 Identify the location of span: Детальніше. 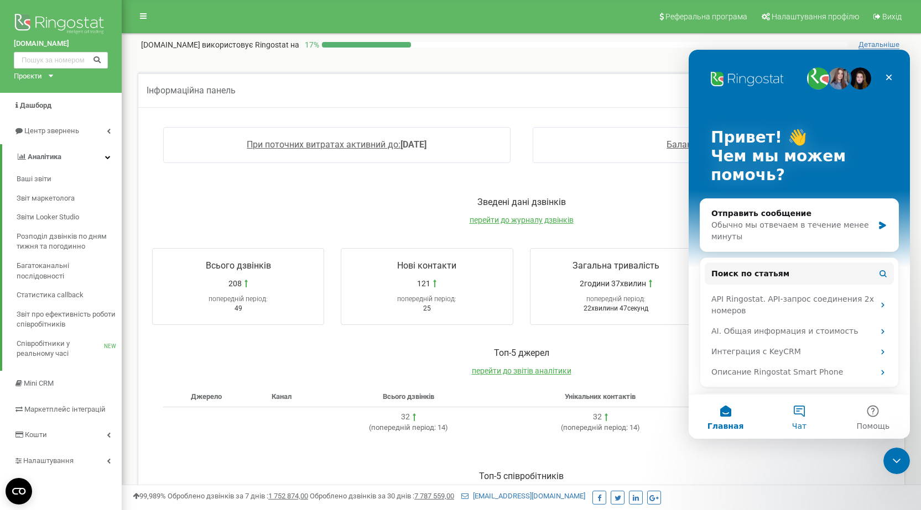
(879, 45).